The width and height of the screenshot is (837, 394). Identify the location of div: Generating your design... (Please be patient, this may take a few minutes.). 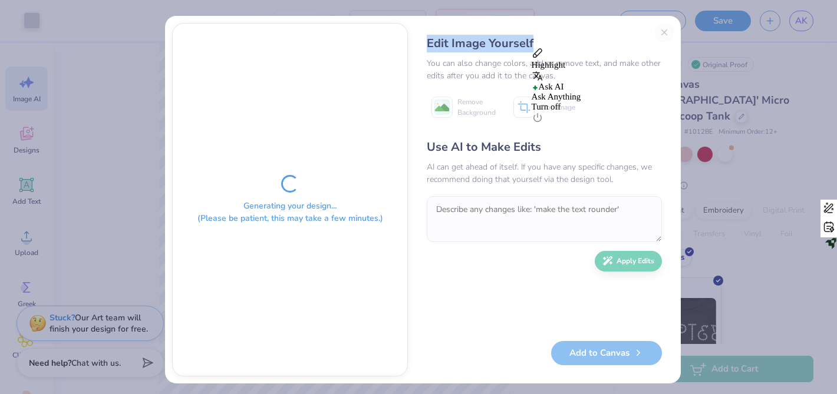
(290, 212).